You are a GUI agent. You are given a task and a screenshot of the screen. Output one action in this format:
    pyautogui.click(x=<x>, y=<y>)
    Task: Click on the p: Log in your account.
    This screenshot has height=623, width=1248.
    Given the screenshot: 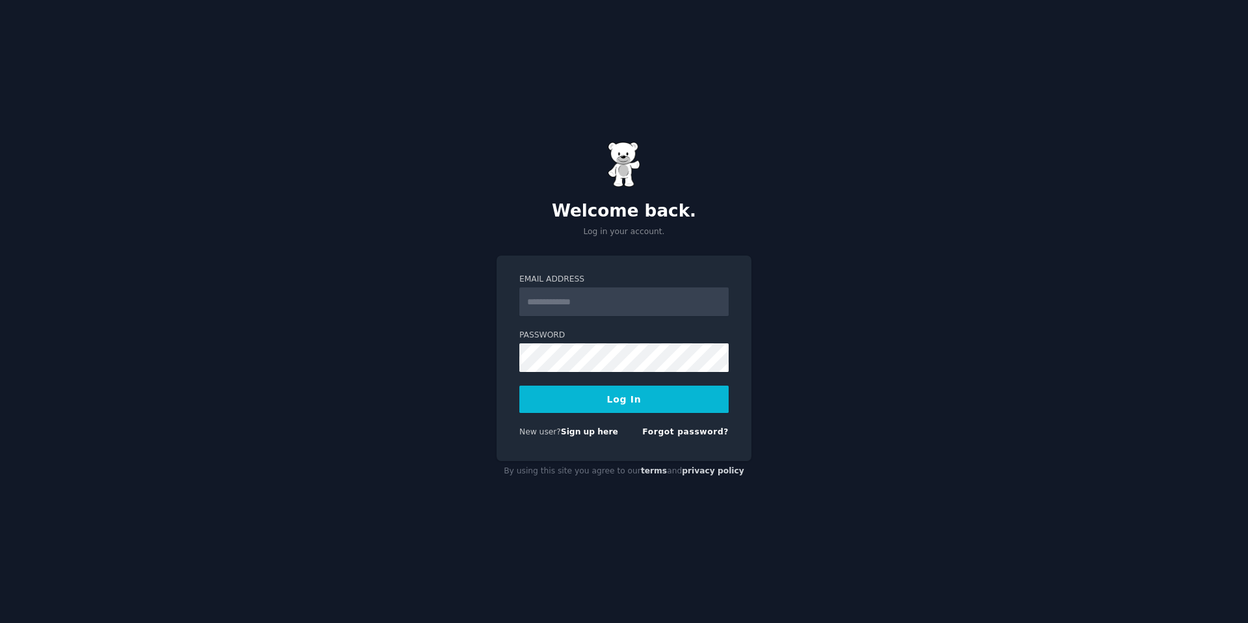 What is the action you would take?
    pyautogui.click(x=624, y=232)
    